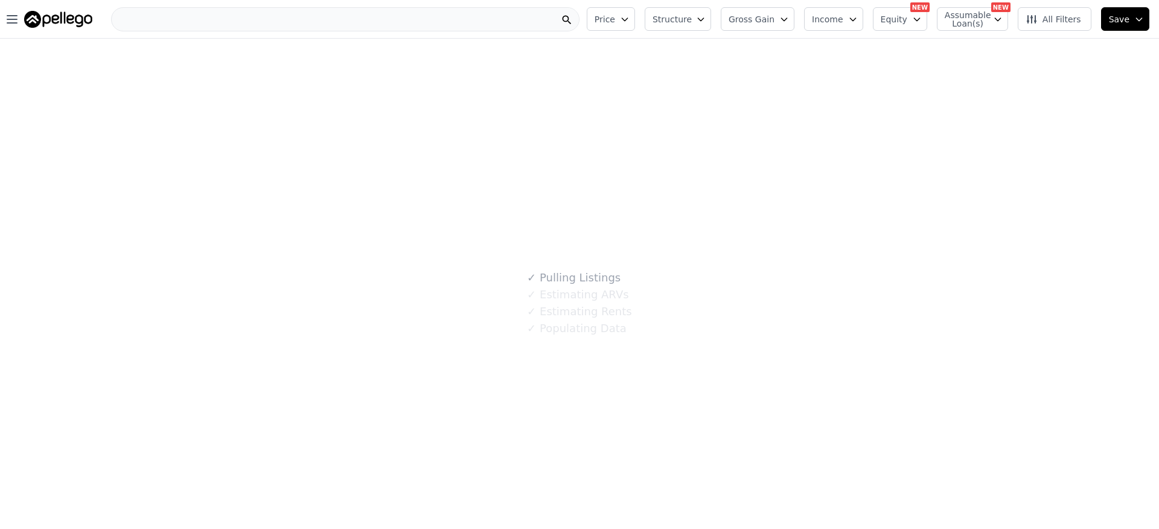  What do you see at coordinates (973, 19) in the screenshot?
I see `button: Assumable Loan(s)` at bounding box center [973, 19].